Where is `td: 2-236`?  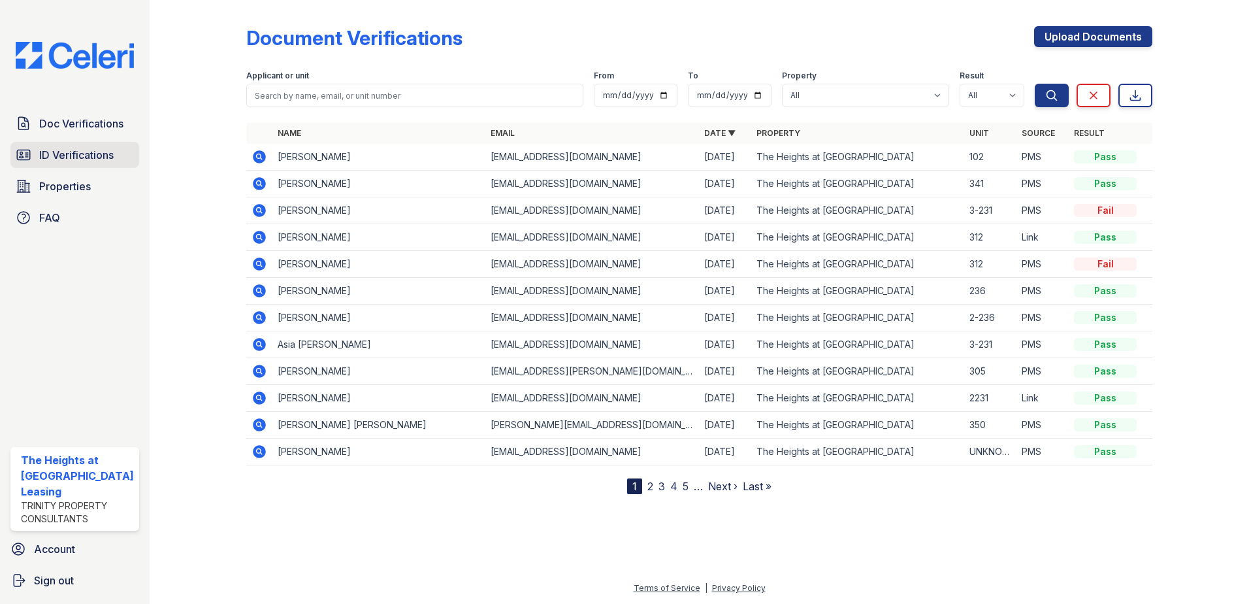 td: 2-236 is located at coordinates (990, 318).